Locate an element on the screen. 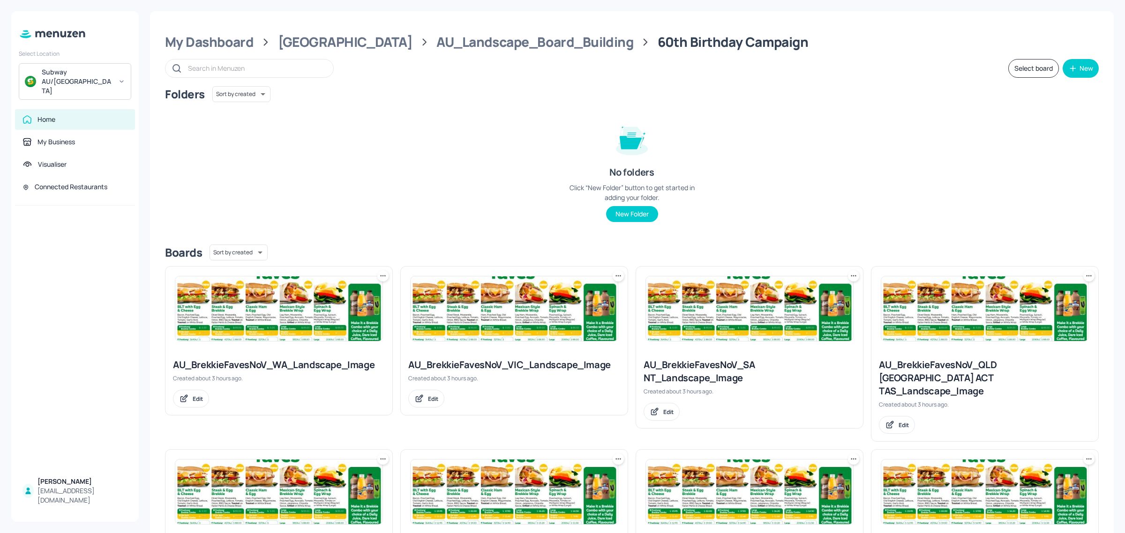 The image size is (1125, 533). div: My Business is located at coordinates (56, 142).